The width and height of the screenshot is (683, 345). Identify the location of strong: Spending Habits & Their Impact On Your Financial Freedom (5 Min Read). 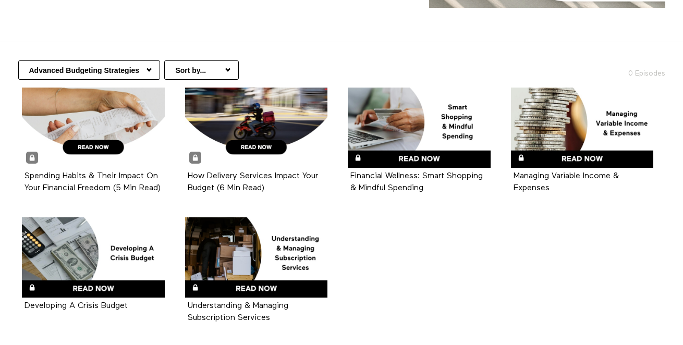
(92, 182).